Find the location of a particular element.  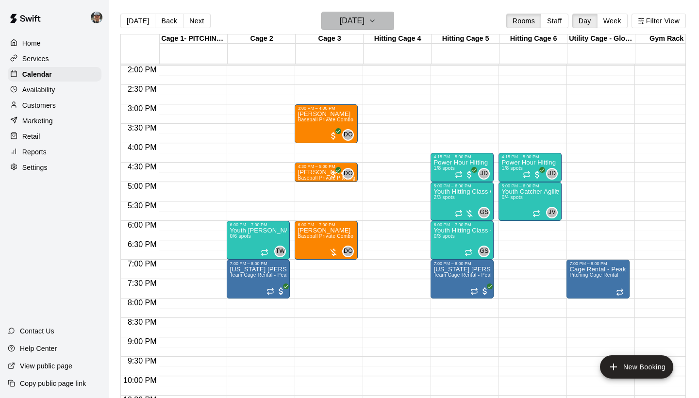

span: 10:00 PM is located at coordinates (140, 380).